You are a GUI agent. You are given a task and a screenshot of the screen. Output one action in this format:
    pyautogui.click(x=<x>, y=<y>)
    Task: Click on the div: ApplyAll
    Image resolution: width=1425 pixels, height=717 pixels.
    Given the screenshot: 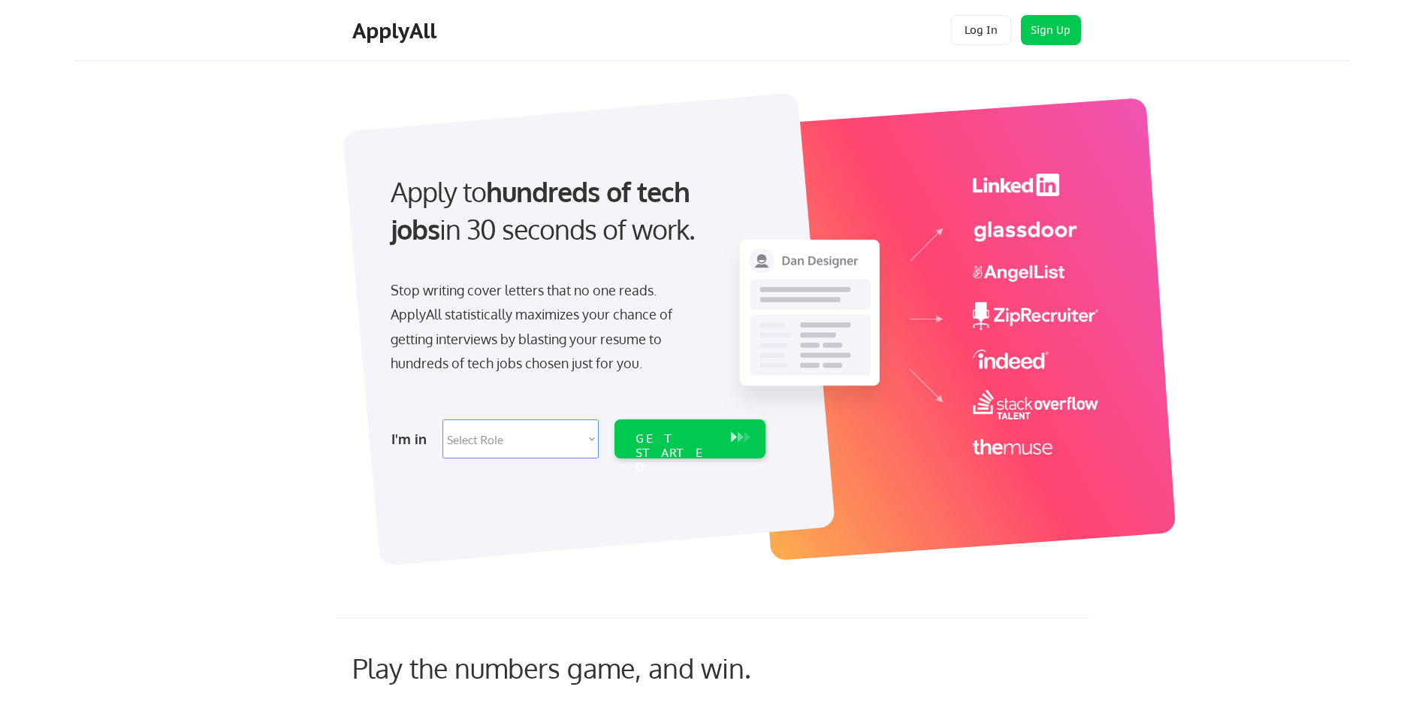 What is the action you would take?
    pyautogui.click(x=397, y=31)
    